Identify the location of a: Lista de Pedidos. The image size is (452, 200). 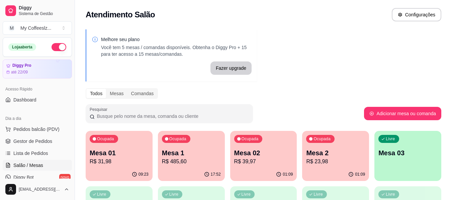
(37, 153).